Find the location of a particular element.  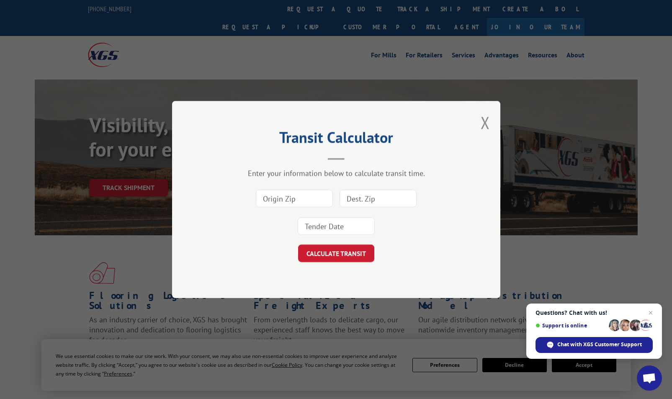

input: Origin Zip is located at coordinates (294, 199).